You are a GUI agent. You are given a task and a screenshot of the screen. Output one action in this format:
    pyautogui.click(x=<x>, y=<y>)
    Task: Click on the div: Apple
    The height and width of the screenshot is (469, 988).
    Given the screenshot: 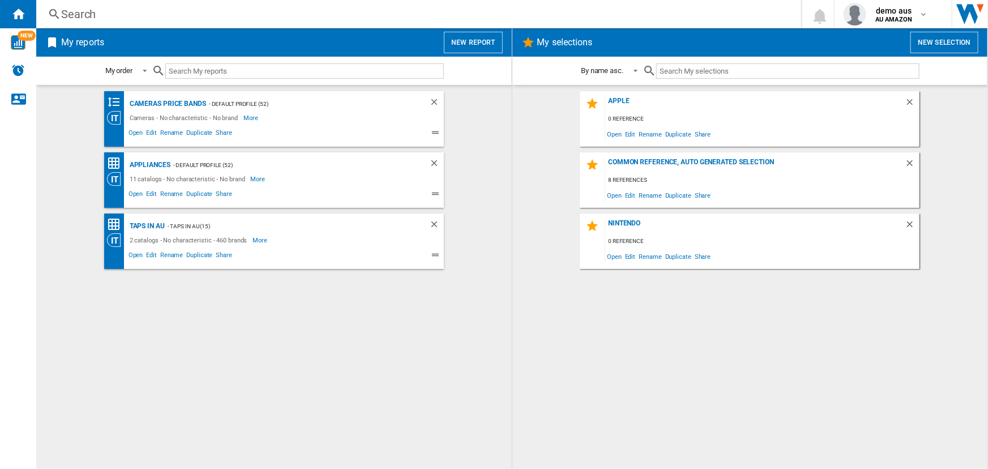 What is the action you would take?
    pyautogui.click(x=755, y=104)
    